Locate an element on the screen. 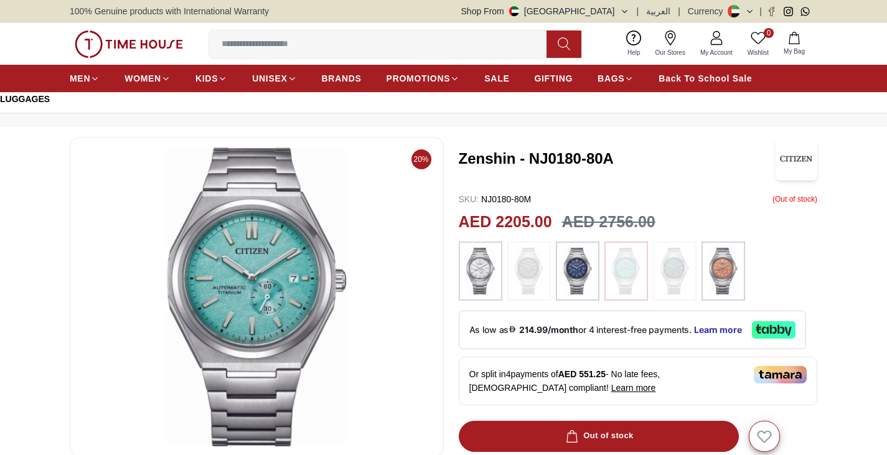 The height and width of the screenshot is (455, 887). button: My Bag is located at coordinates (794, 44).